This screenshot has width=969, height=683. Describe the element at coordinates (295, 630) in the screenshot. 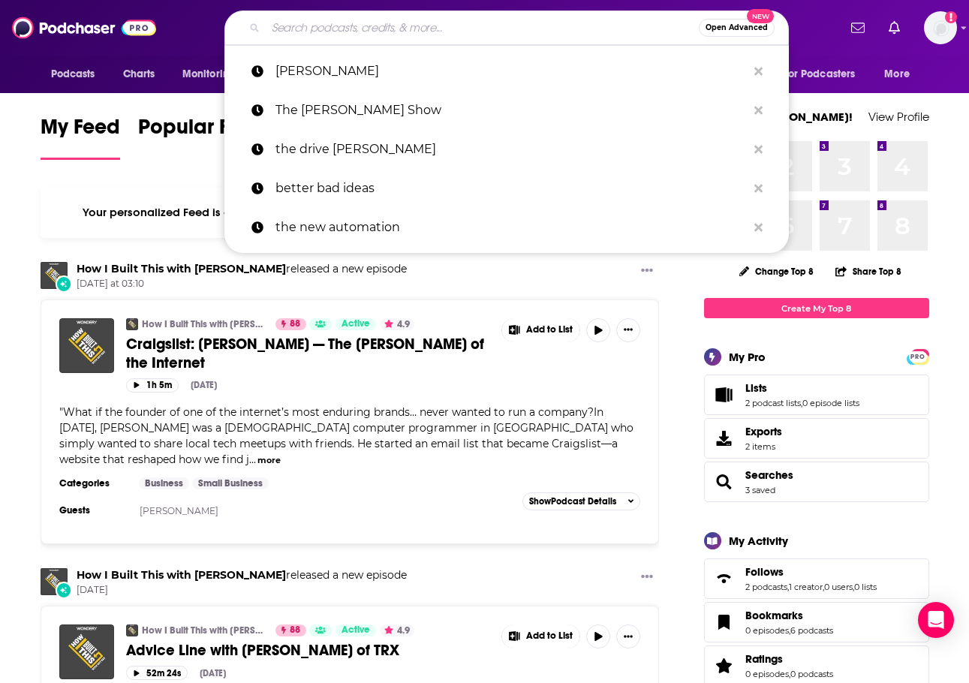

I see `span: 88` at that location.